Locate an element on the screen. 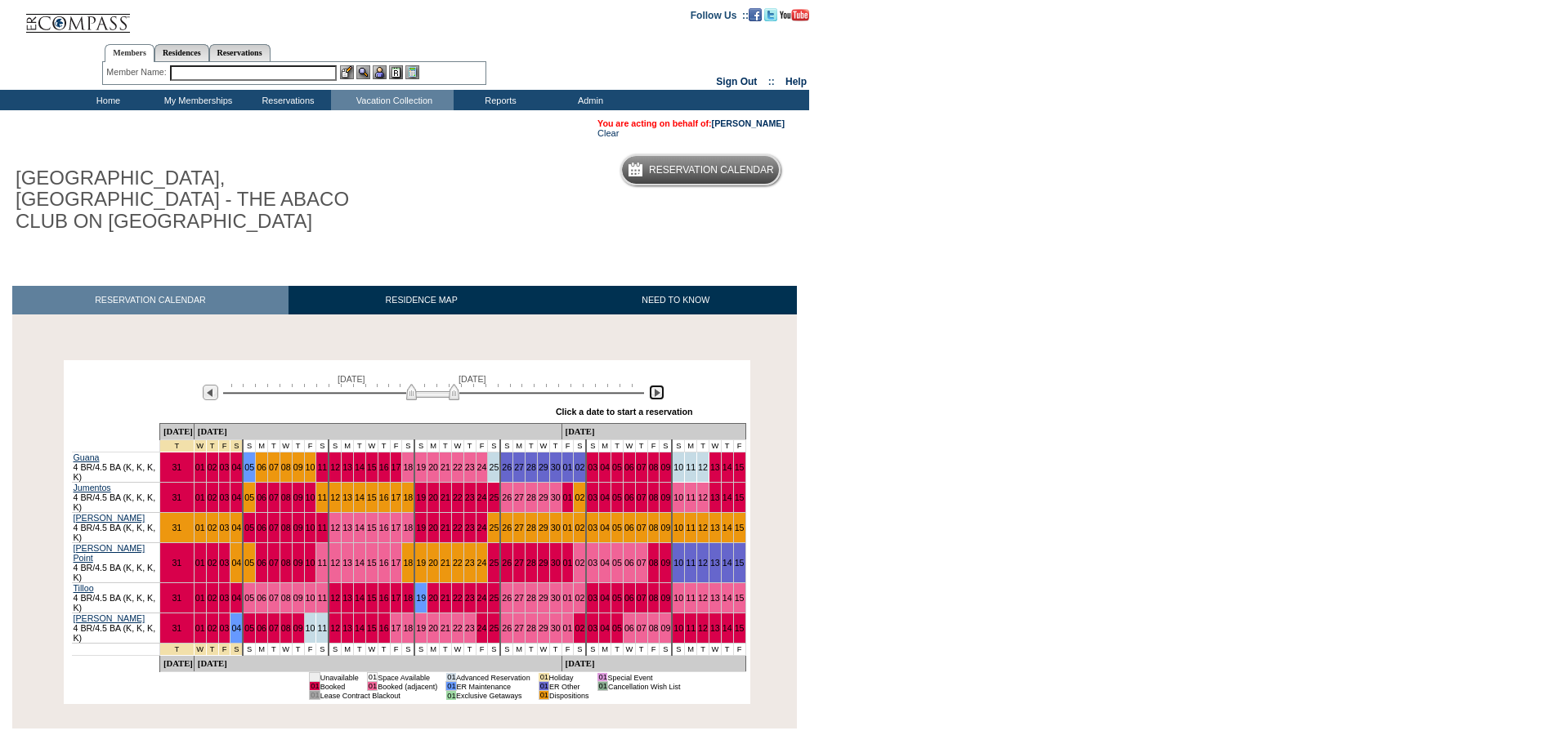  a: 13 is located at coordinates (347, 628).